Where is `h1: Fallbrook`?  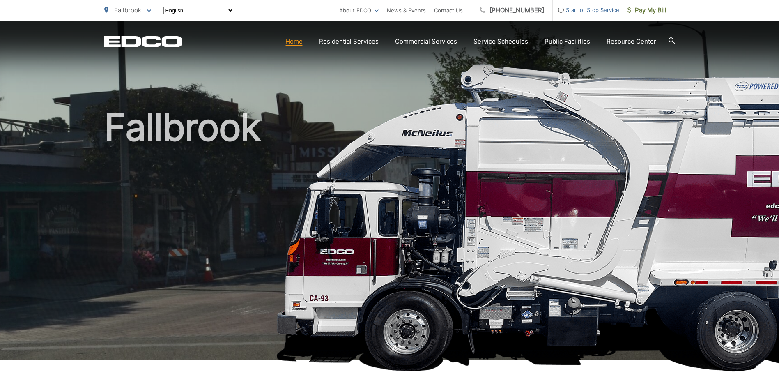
h1: Fallbrook is located at coordinates (390, 236).